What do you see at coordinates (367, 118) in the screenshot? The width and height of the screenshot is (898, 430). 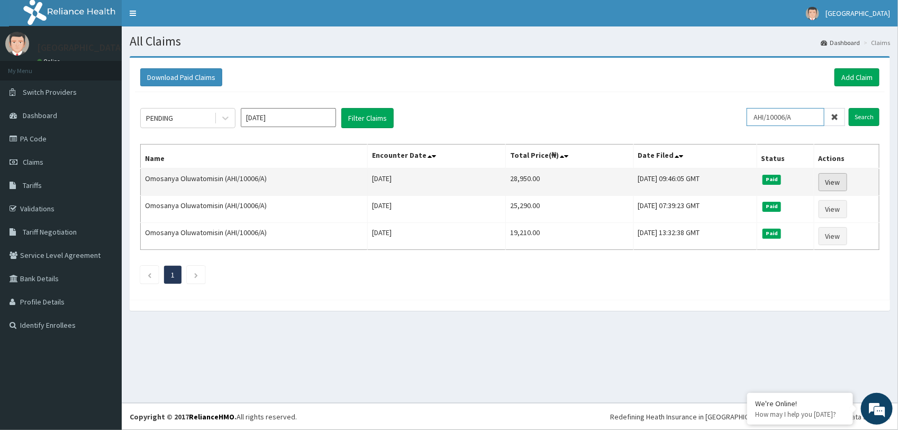 I see `button: Filter Claims` at bounding box center [367, 118].